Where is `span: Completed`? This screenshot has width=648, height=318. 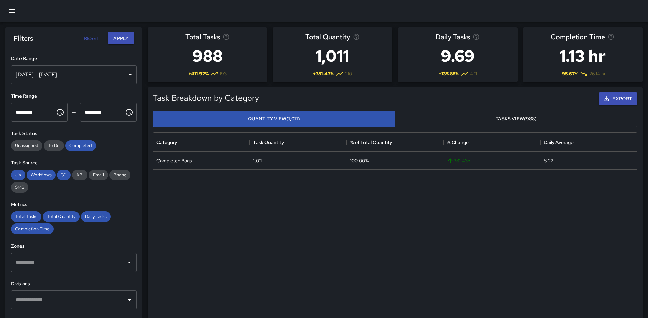
span: Completed is located at coordinates (81, 145).